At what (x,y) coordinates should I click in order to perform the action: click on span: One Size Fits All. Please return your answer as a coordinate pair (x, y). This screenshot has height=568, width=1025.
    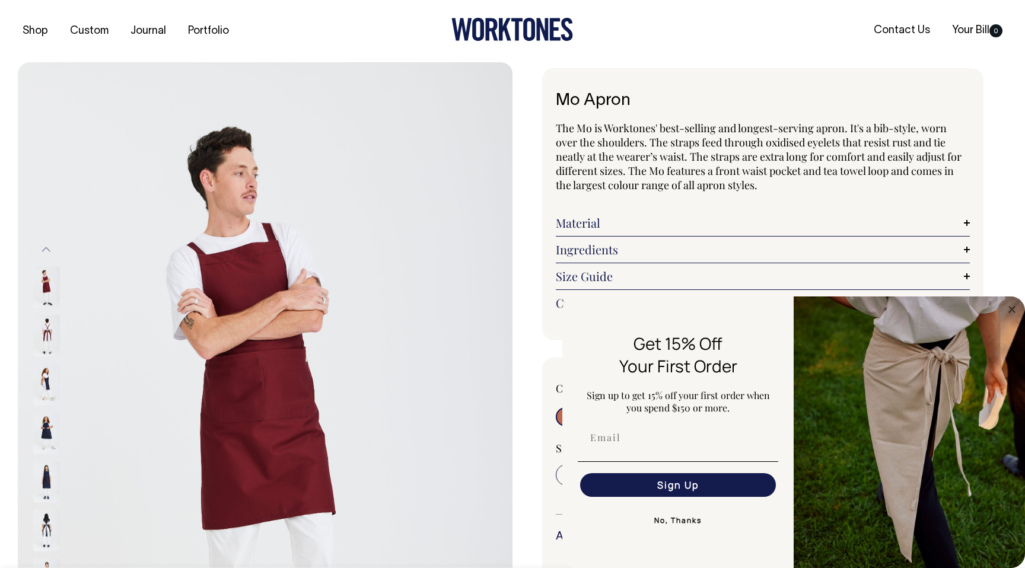
    Looking at the image, I should click on (599, 475).